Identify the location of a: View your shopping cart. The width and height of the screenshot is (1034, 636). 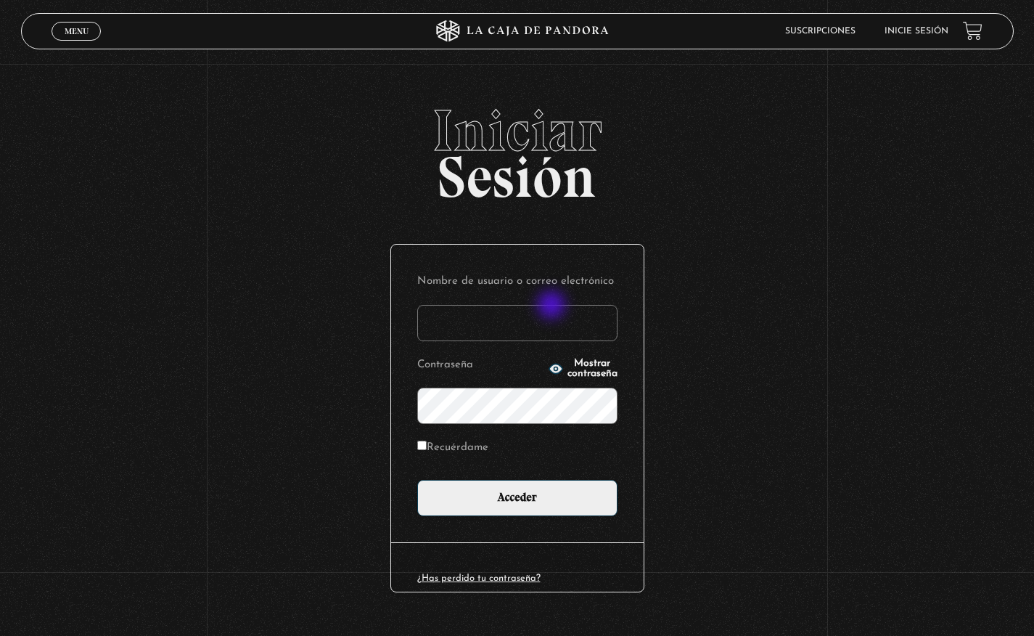
(972, 30).